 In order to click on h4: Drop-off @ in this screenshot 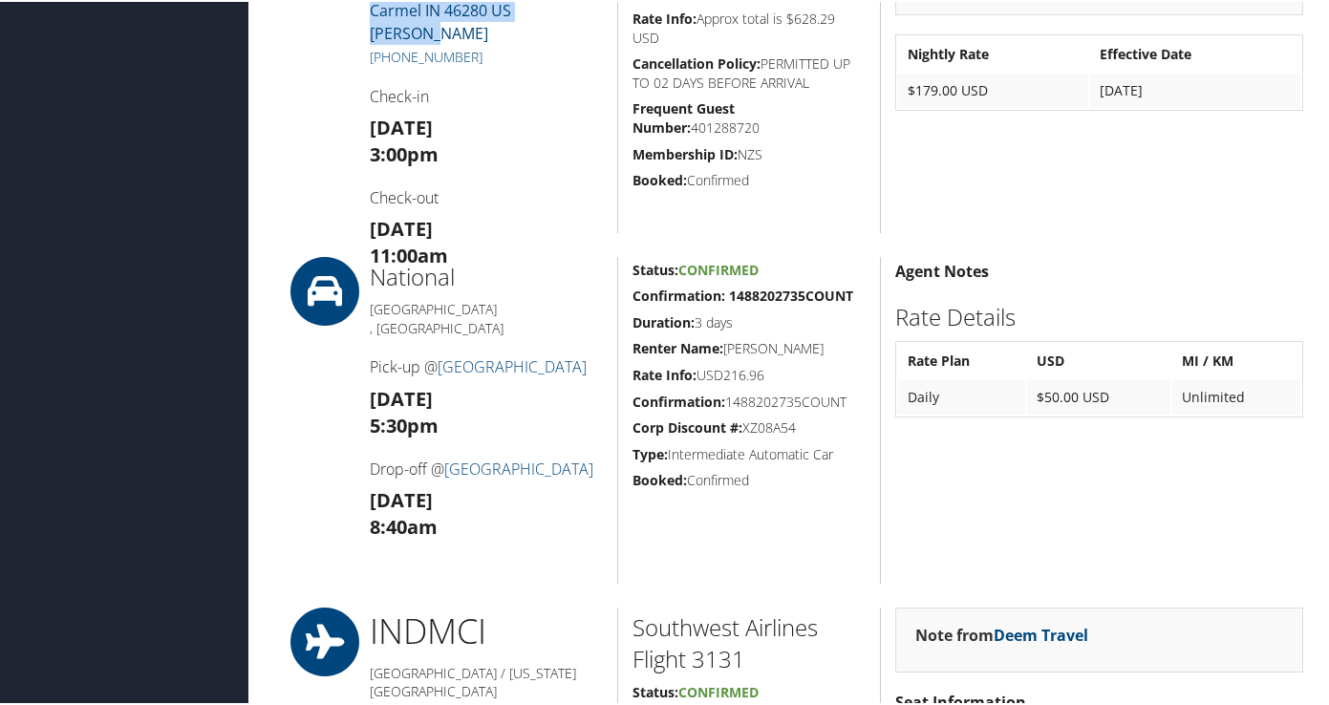, I will do `click(486, 467)`.